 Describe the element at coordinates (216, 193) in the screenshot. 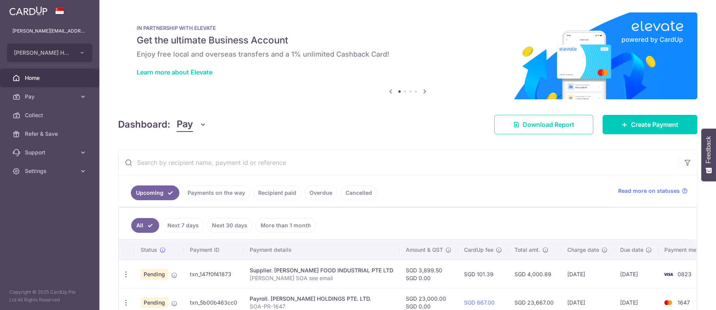

I see `a: Payments on the way` at that location.